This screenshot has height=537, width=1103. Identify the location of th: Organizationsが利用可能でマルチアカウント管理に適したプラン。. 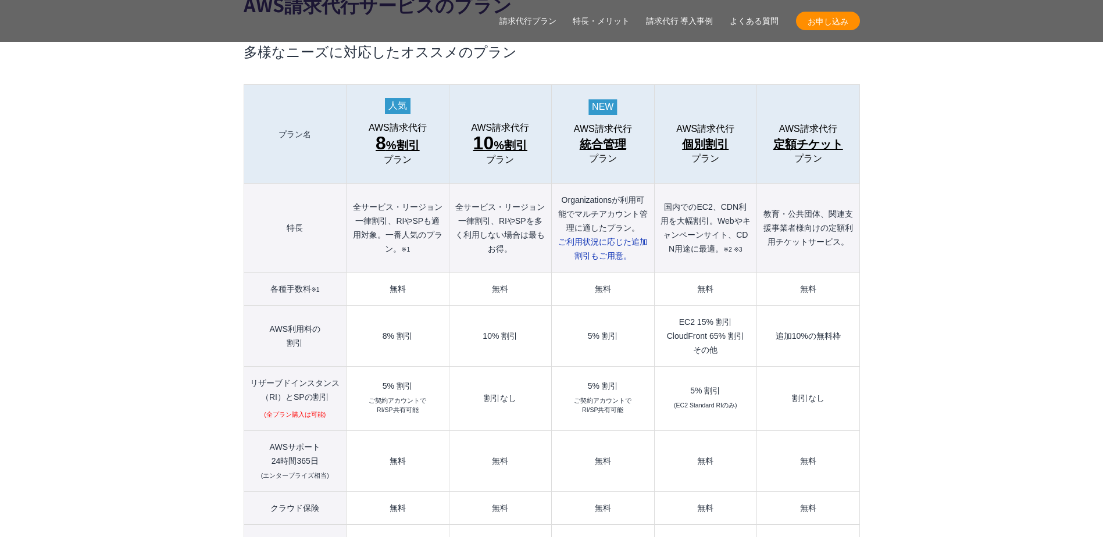
(603, 228).